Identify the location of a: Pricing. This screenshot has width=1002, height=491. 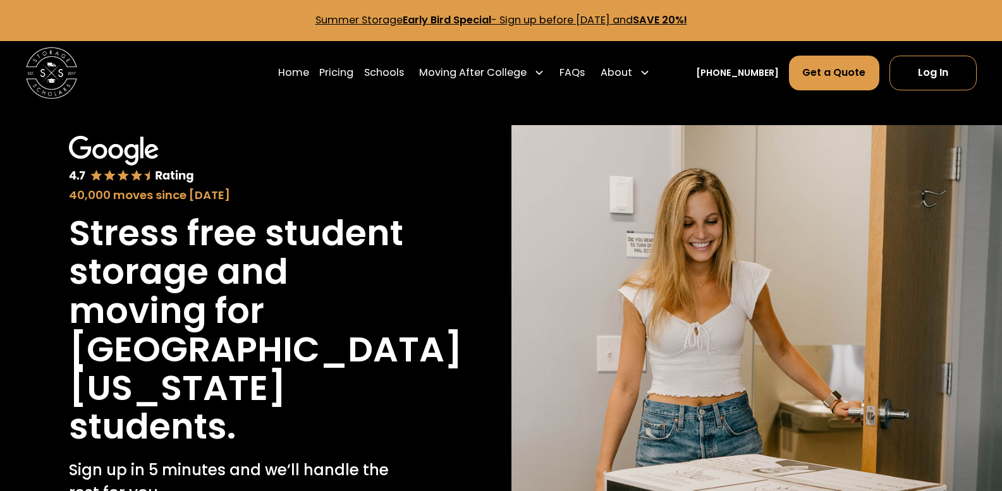
(336, 73).